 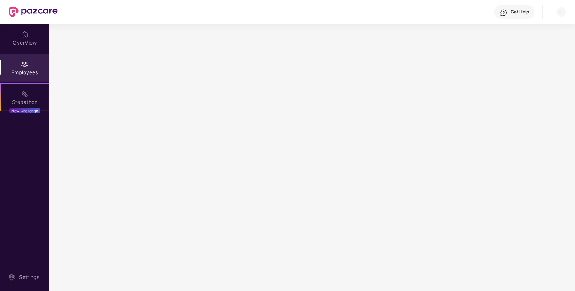 What do you see at coordinates (25, 111) in the screenshot?
I see `div: New Challenge` at bounding box center [25, 111].